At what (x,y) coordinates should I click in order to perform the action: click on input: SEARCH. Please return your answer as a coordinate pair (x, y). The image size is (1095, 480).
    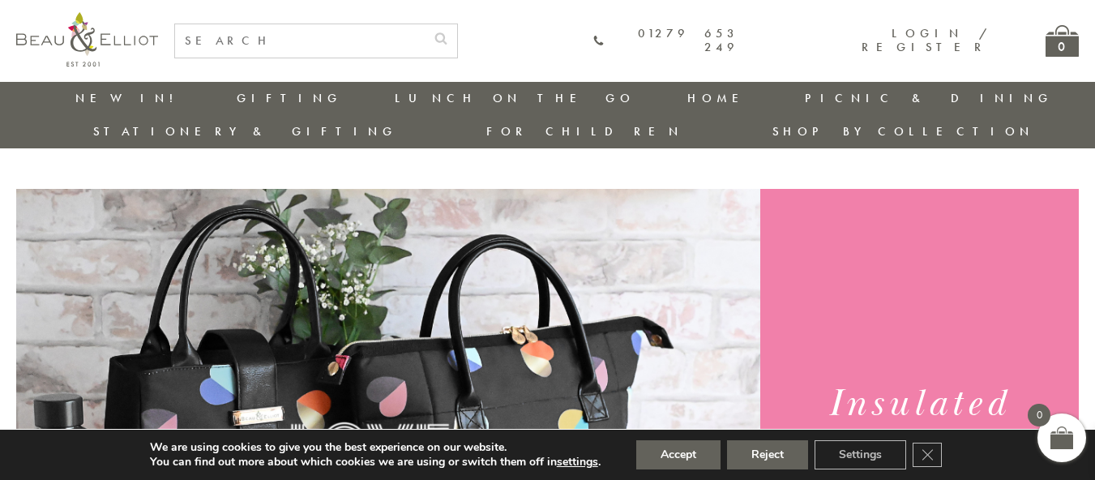
    Looking at the image, I should click on (300, 41).